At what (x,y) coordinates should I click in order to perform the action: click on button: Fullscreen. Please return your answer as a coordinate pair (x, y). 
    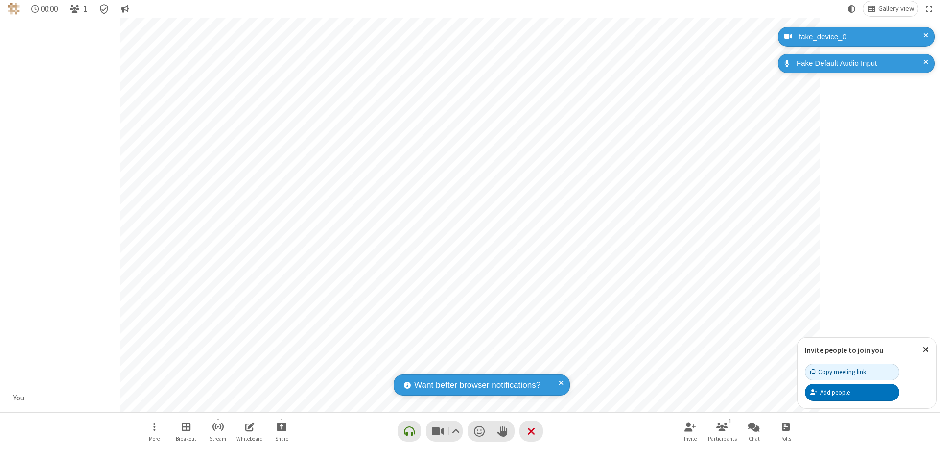
    Looking at the image, I should click on (929, 9).